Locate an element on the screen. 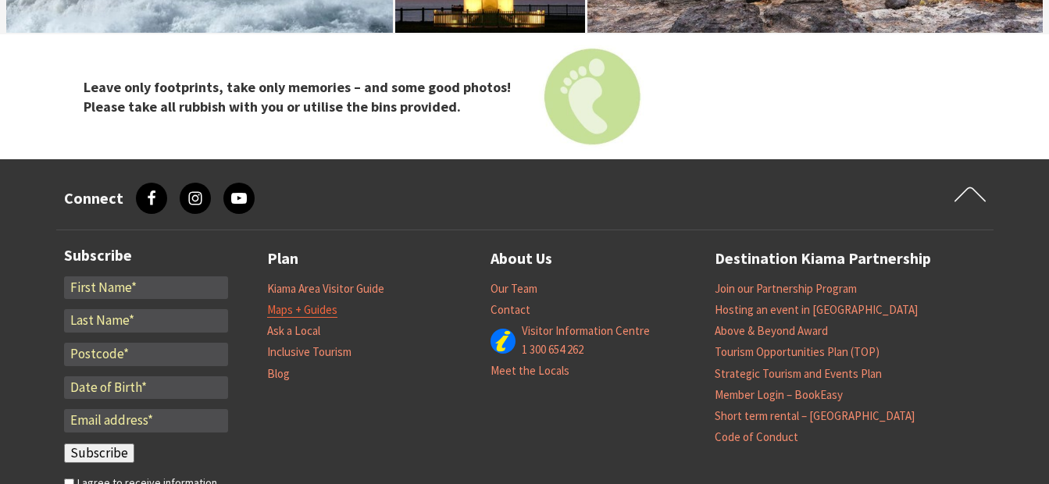 The image size is (1049, 484). input: Date of Birth* is located at coordinates (146, 388).